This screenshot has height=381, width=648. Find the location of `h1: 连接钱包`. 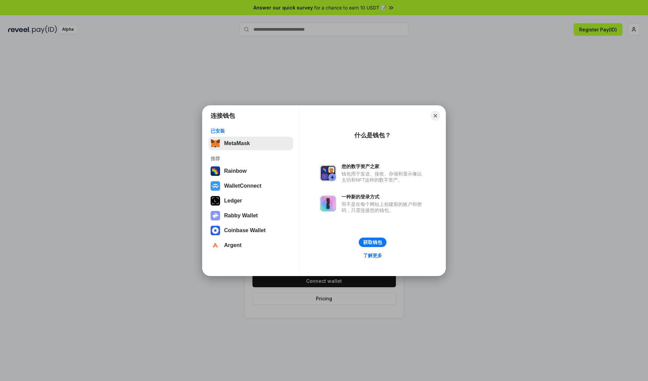

h1: 连接钱包 is located at coordinates (223, 116).